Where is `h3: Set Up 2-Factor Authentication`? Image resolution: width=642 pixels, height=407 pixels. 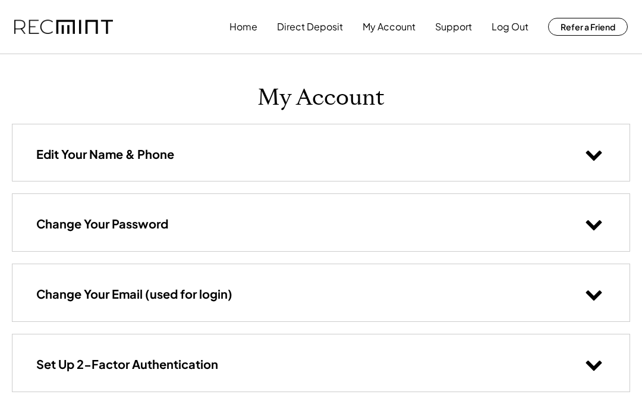 h3: Set Up 2-Factor Authentication is located at coordinates (127, 364).